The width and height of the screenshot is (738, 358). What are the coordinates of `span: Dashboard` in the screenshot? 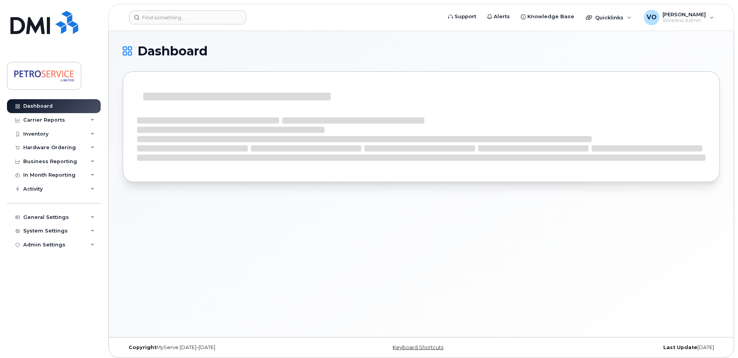 It's located at (172, 51).